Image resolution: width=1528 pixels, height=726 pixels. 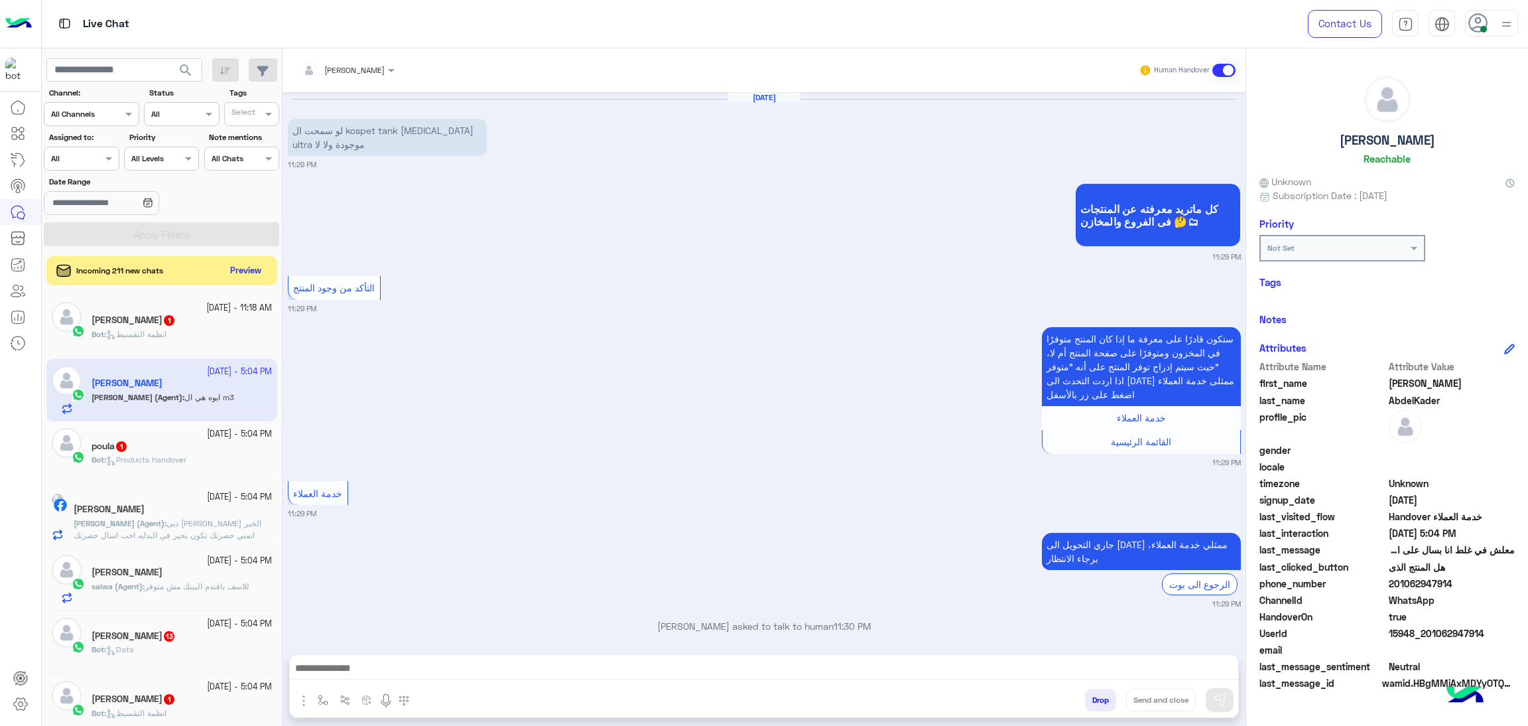 I want to click on img: create order, so click(x=367, y=700).